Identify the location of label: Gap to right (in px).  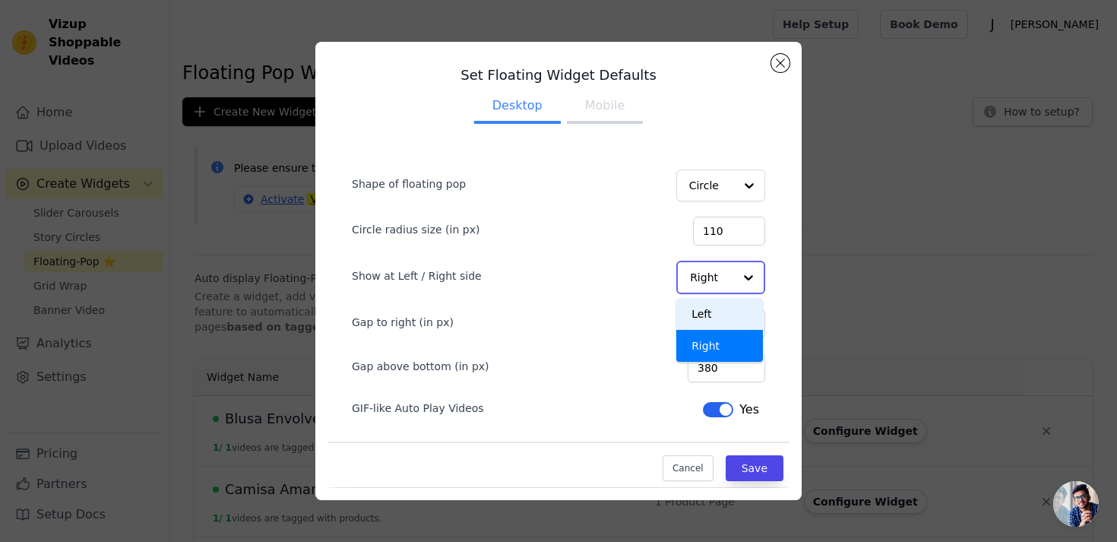
(403, 322).